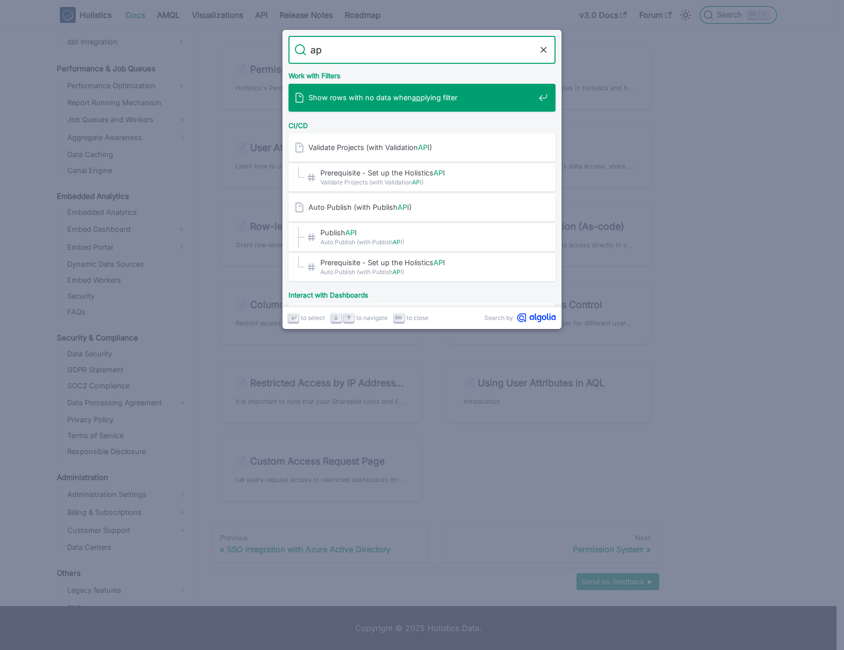 Image resolution: width=844 pixels, height=650 pixels. Describe the element at coordinates (422, 124) in the screenshot. I see `div: CI/CD` at that location.